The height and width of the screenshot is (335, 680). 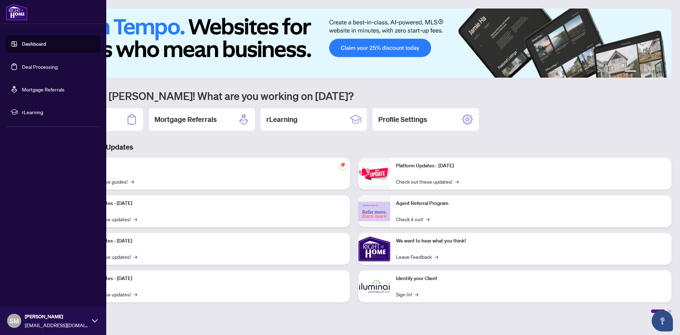 I want to click on h2: rLearning, so click(x=282, y=119).